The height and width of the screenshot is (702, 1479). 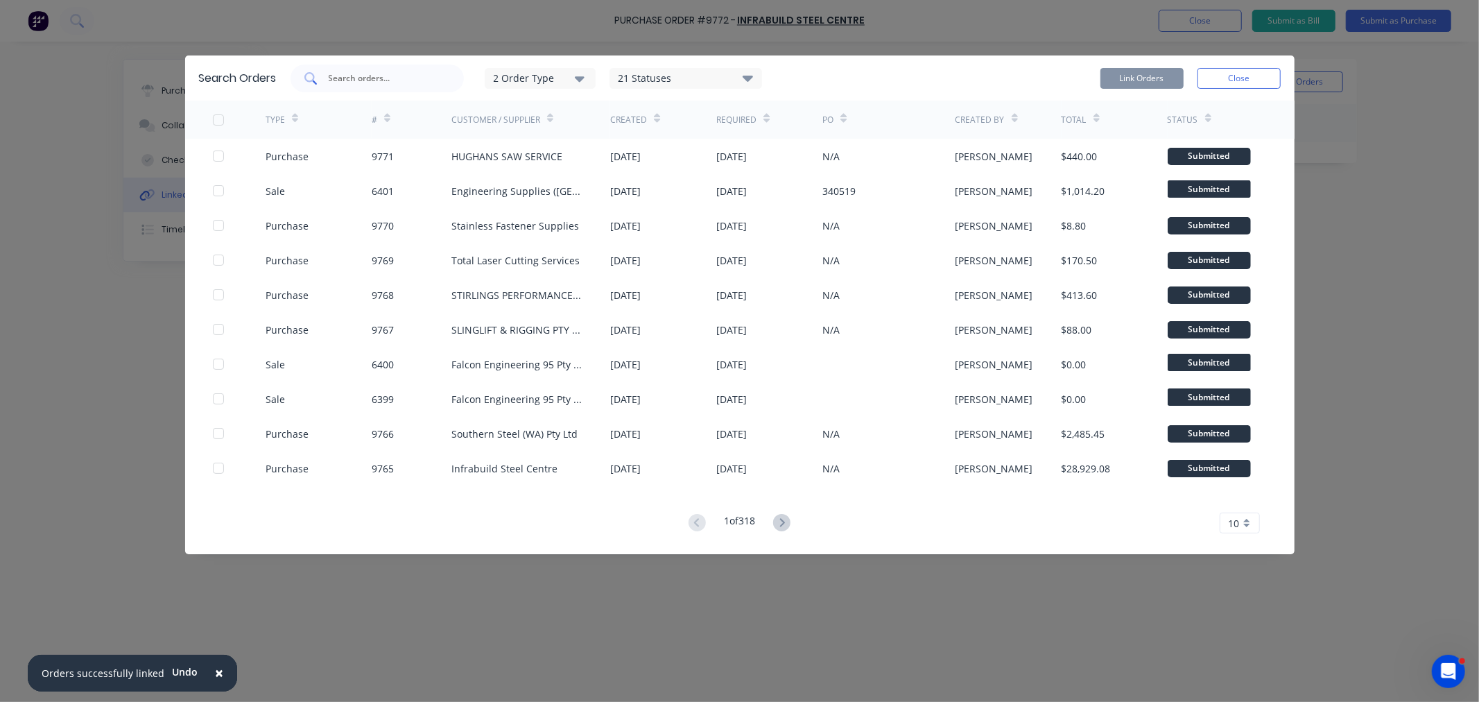 What do you see at coordinates (1083, 433) in the screenshot?
I see `div: $2,485.45` at bounding box center [1083, 433].